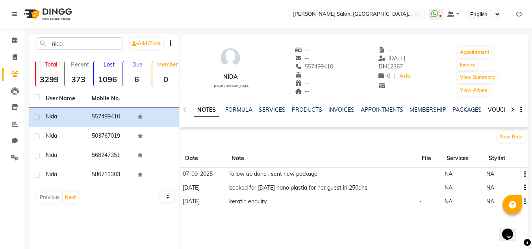 Image resolution: width=532 pixels, height=249 pixels. I want to click on td: 586713303, so click(110, 175).